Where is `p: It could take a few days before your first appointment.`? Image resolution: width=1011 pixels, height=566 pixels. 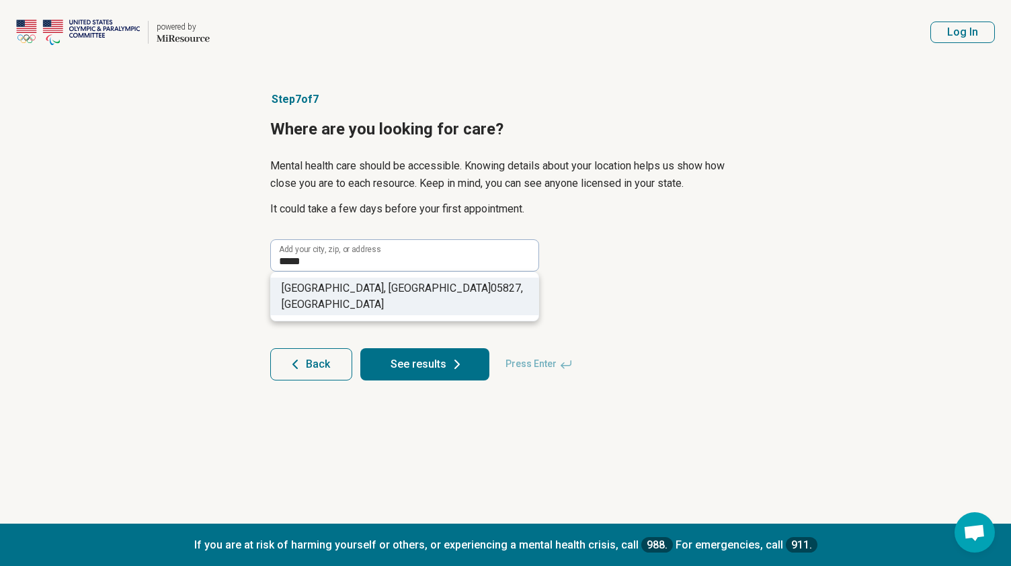
p: It could take a few days before your first appointment. is located at coordinates (506, 209).